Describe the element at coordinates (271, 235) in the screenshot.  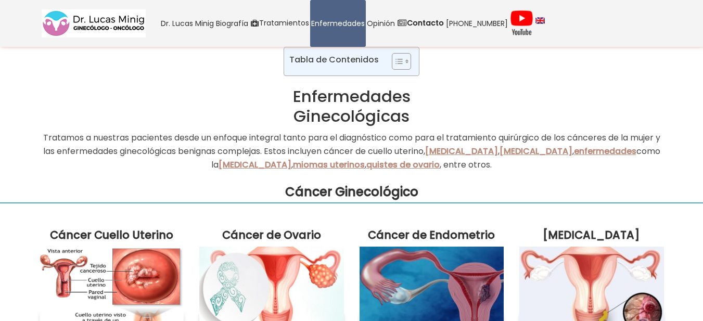
I see `a: Cáncer de Ovario` at that location.